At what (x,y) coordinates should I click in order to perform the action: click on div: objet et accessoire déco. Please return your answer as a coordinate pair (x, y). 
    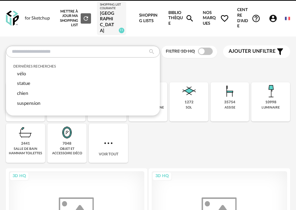
    Looking at the image, I should click on (67, 151).